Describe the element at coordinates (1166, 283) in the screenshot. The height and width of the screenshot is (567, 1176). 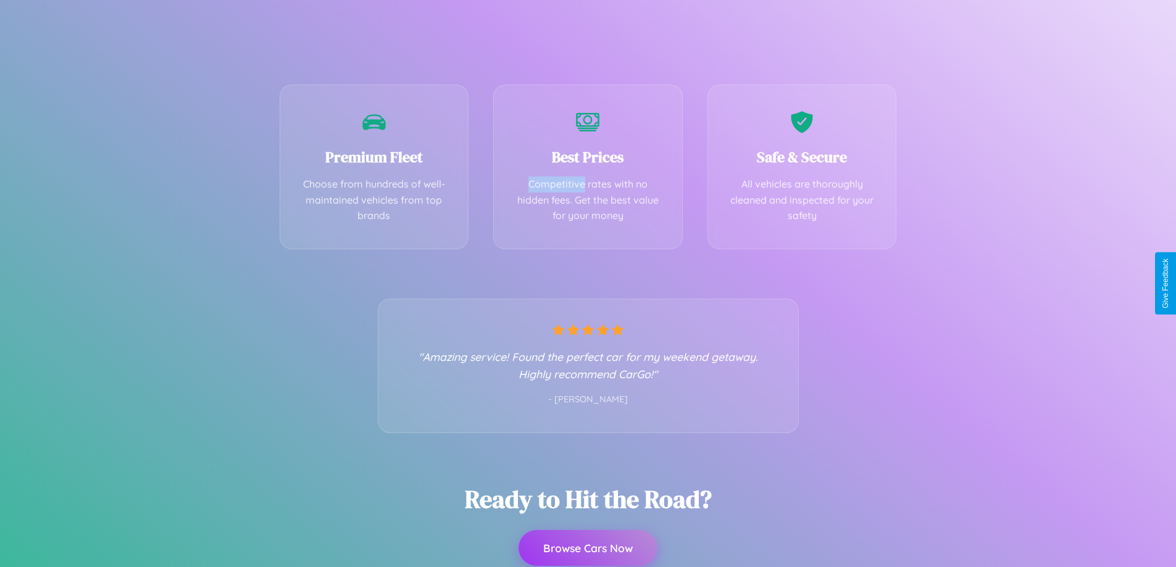
I see `div: Give Feedback` at that location.